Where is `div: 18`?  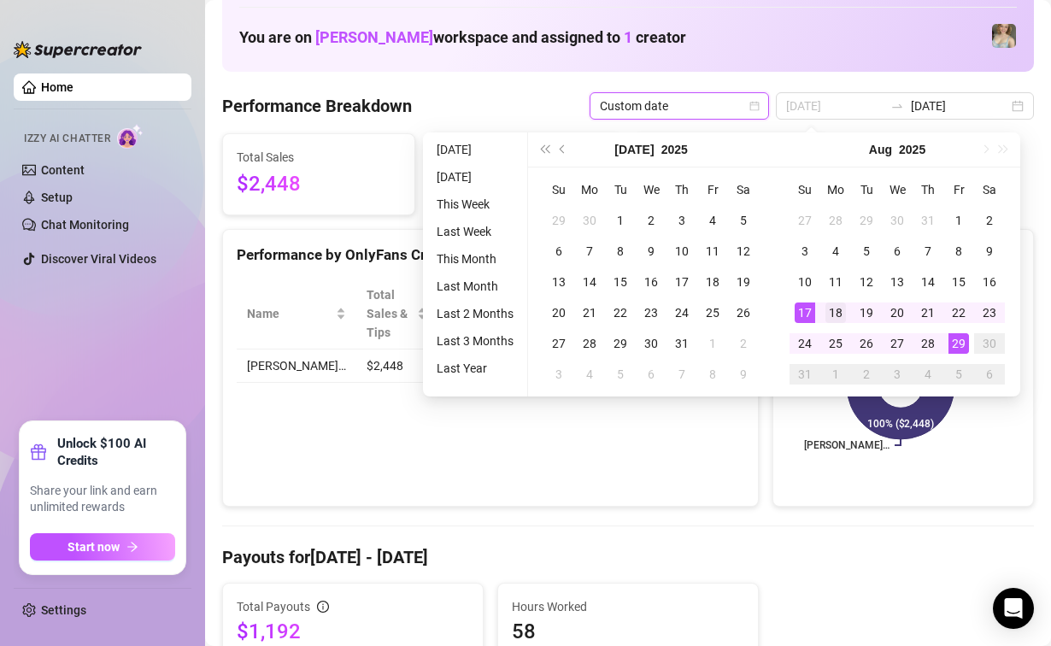 div: 18 is located at coordinates (836, 313).